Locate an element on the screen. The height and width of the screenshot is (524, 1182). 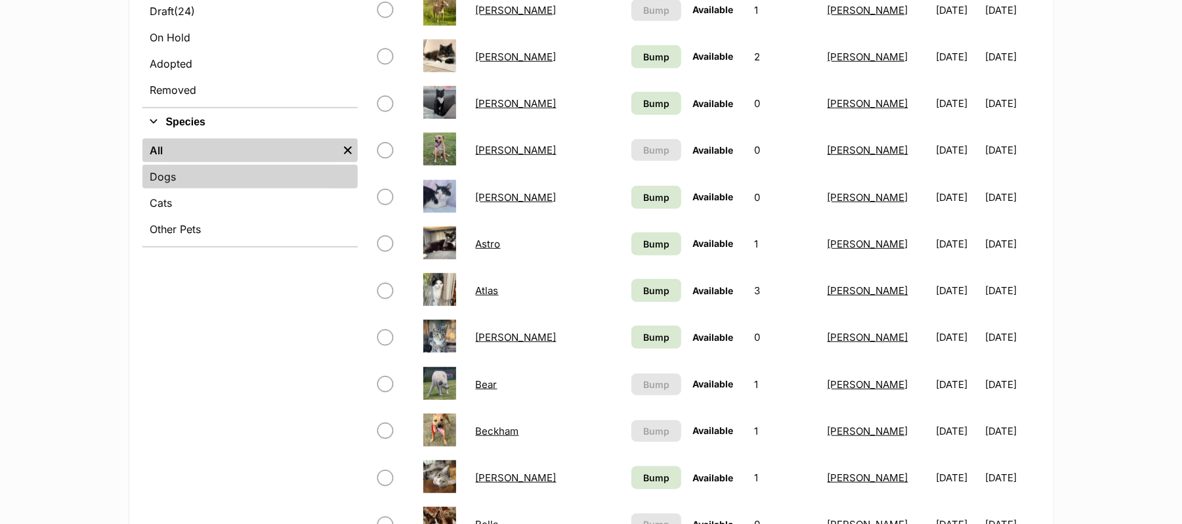
img: Archie is located at coordinates (440, 149).